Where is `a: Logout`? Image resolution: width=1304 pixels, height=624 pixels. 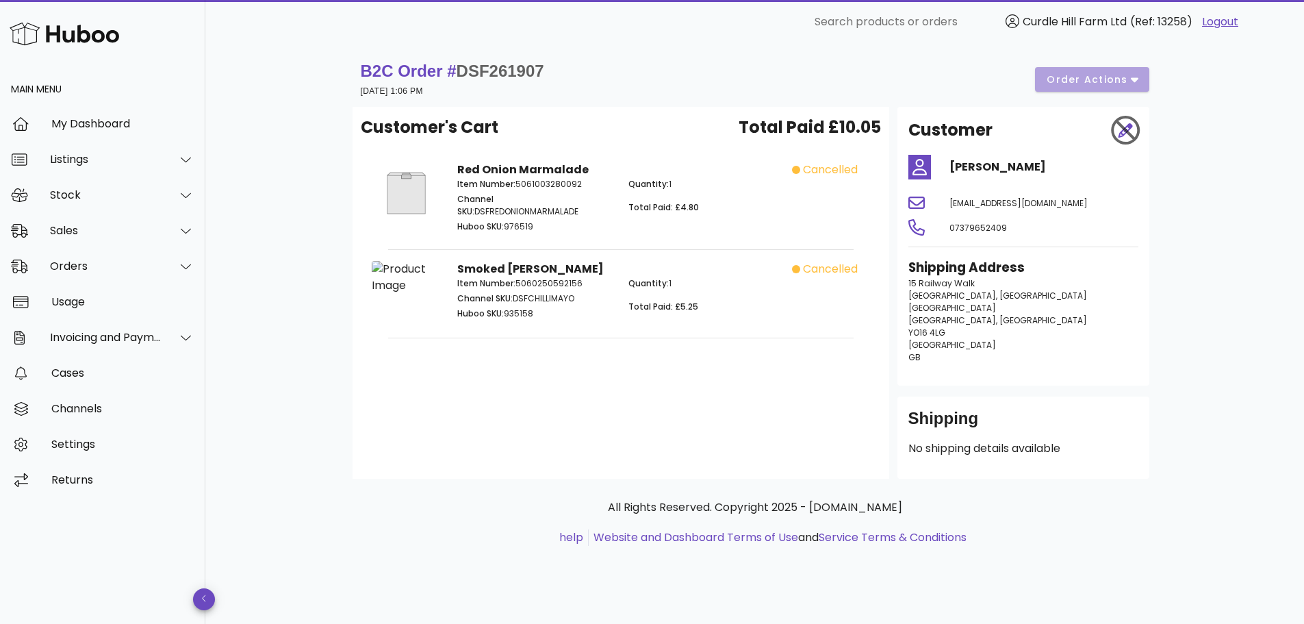
a: Logout is located at coordinates (1220, 22).